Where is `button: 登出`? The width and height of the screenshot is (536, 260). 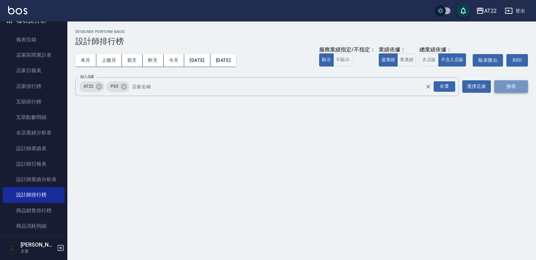
button: 登出 is located at coordinates (515, 11).